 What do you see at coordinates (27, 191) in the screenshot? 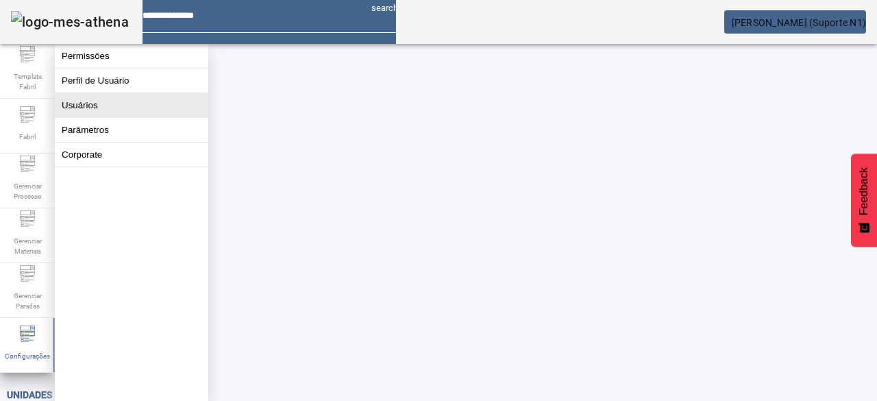
I see `span: Gerenciar Processo` at bounding box center [27, 191].